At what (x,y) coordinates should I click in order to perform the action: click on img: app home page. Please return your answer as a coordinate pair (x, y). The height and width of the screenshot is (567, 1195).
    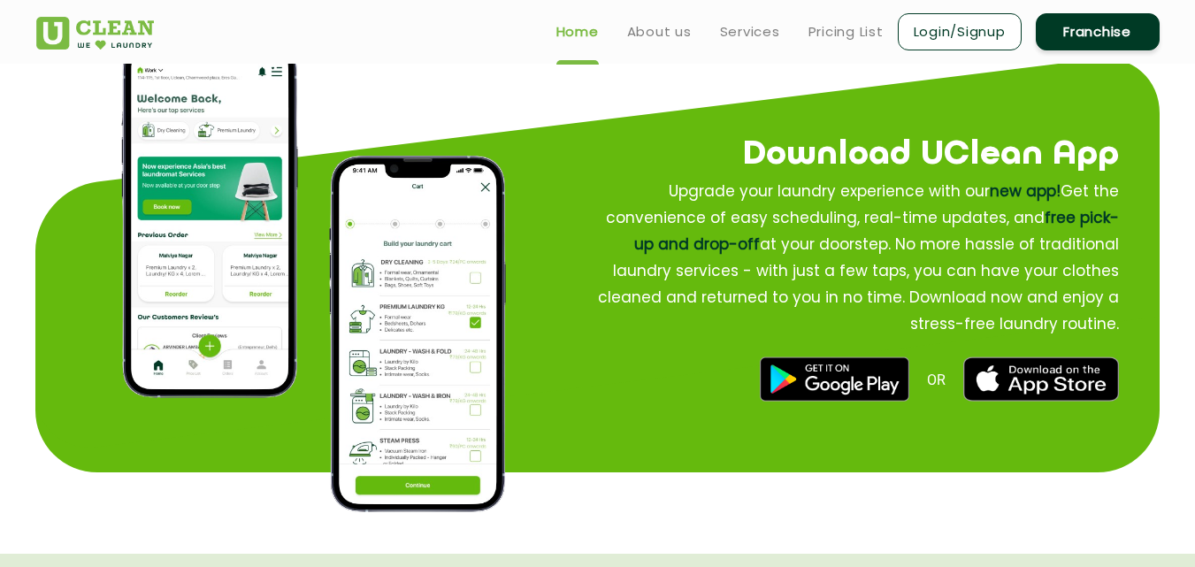
    Looking at the image, I should click on (210, 218).